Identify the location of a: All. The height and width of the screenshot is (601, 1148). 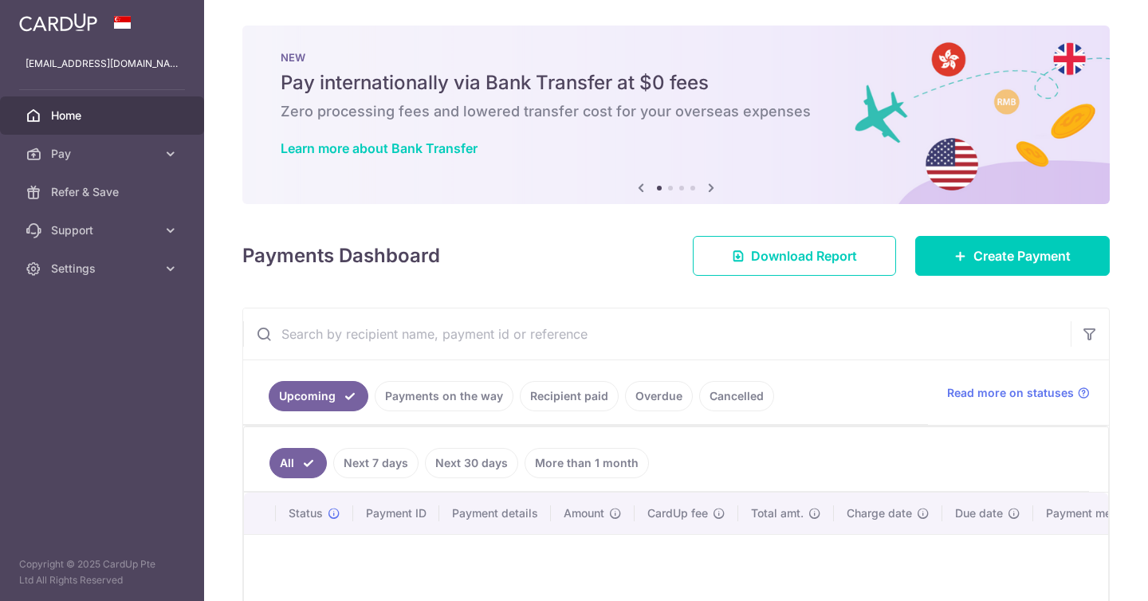
(298, 463).